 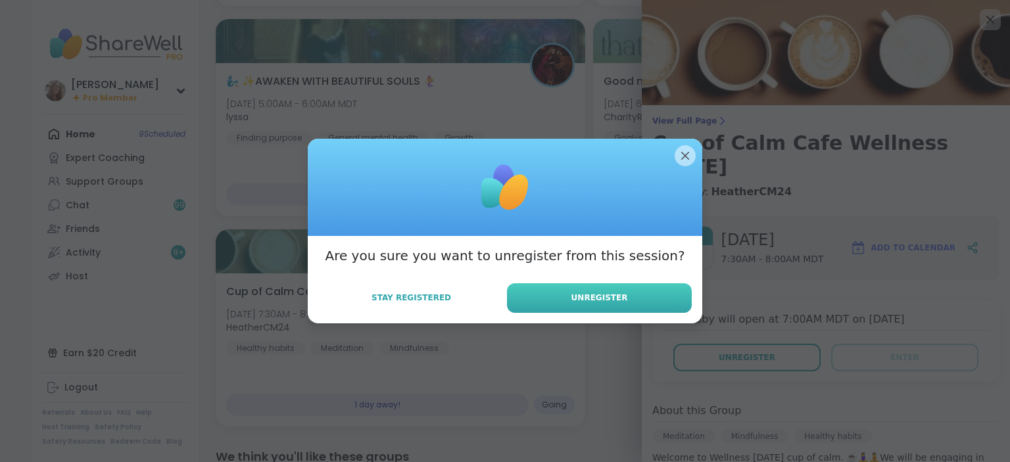 I want to click on button: Stay Registered, so click(x=411, y=298).